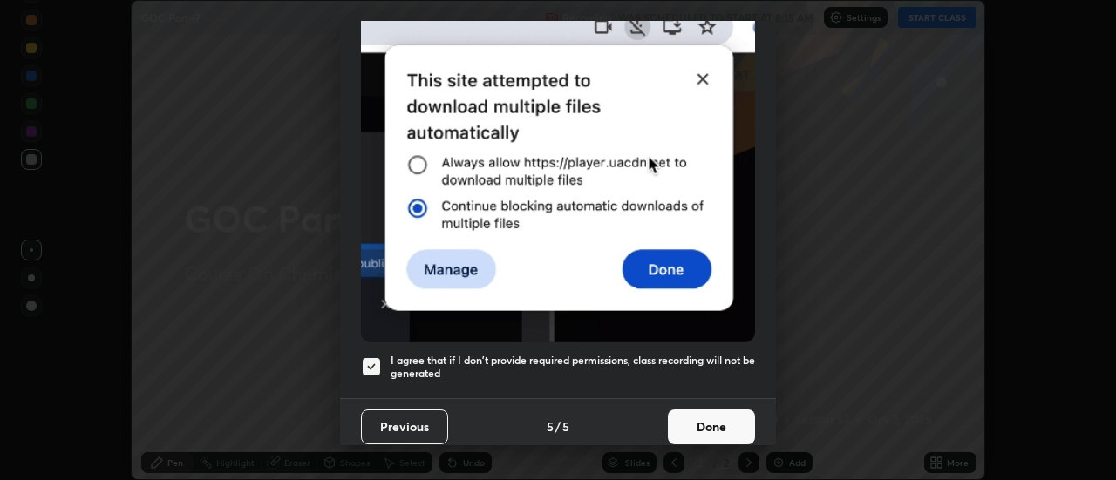 The height and width of the screenshot is (480, 1116). What do you see at coordinates (711, 427) in the screenshot?
I see `button: Done` at bounding box center [711, 427].